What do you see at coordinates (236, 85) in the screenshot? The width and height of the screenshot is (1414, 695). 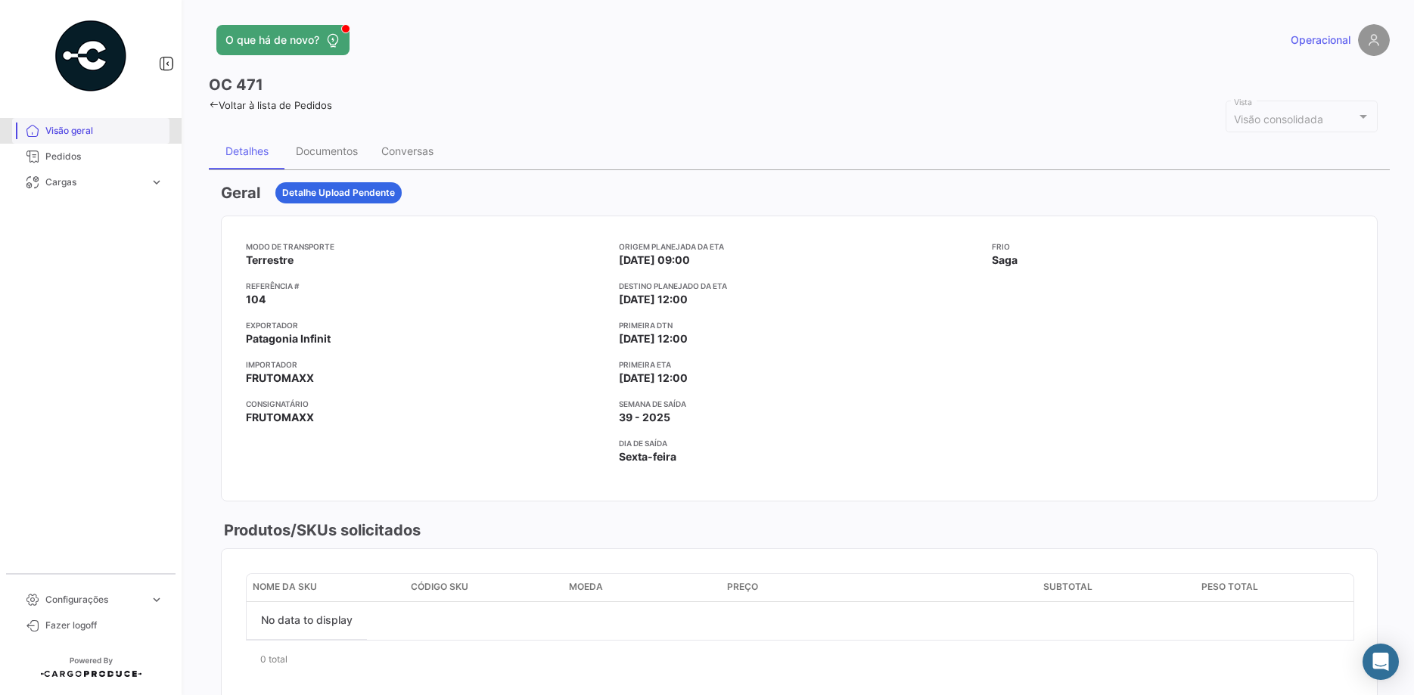 I see `h3: OC 471` at bounding box center [236, 85].